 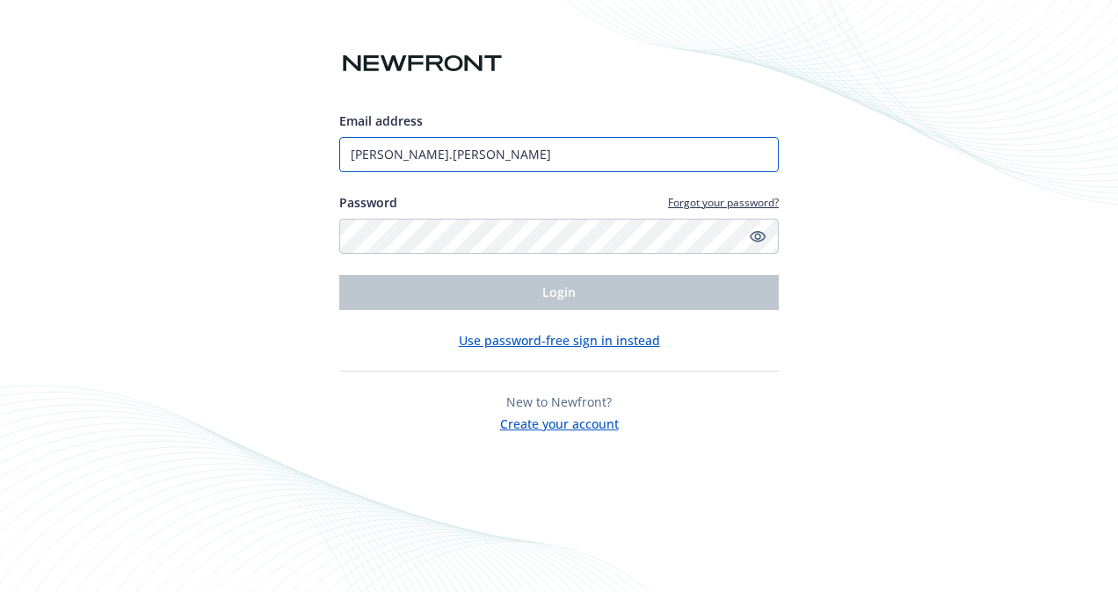 I want to click on button: Create your account, so click(x=559, y=422).